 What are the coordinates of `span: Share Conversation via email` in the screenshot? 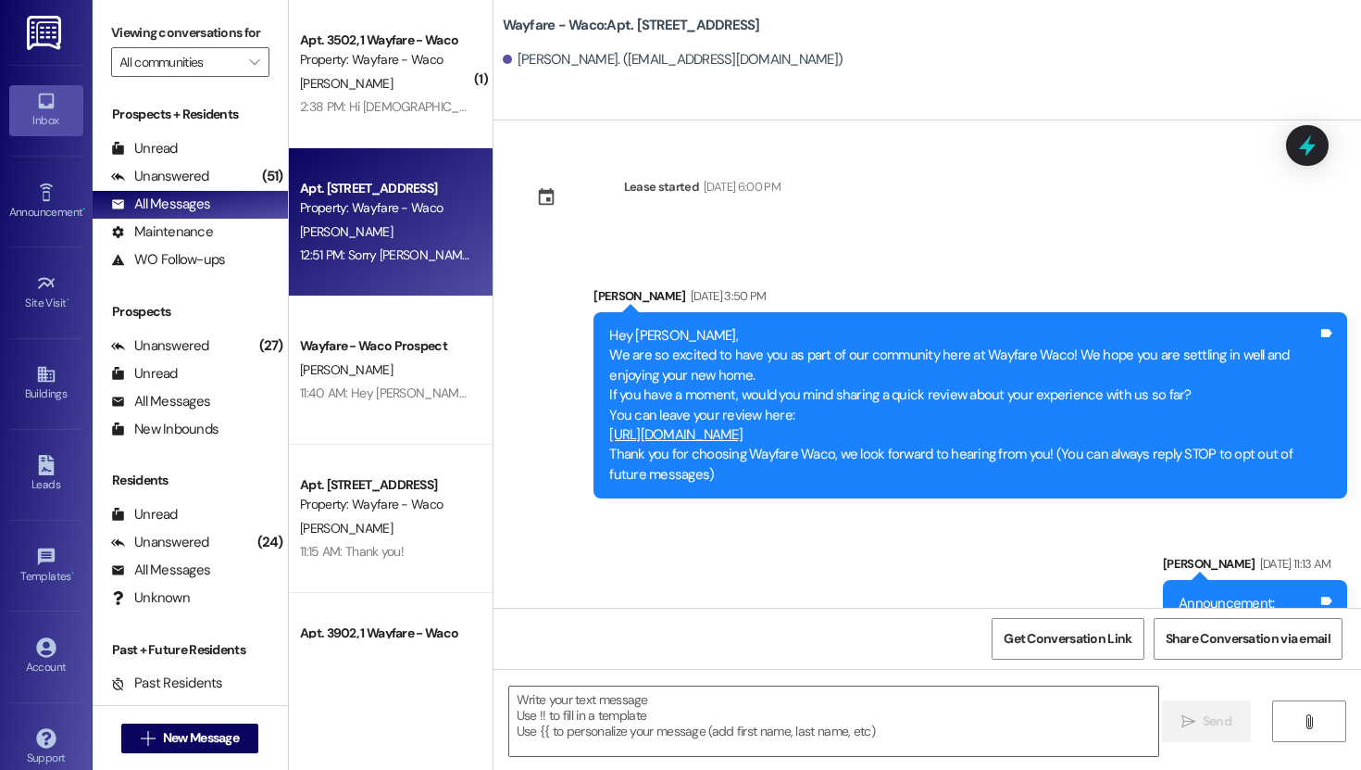 It's located at (1248, 638).